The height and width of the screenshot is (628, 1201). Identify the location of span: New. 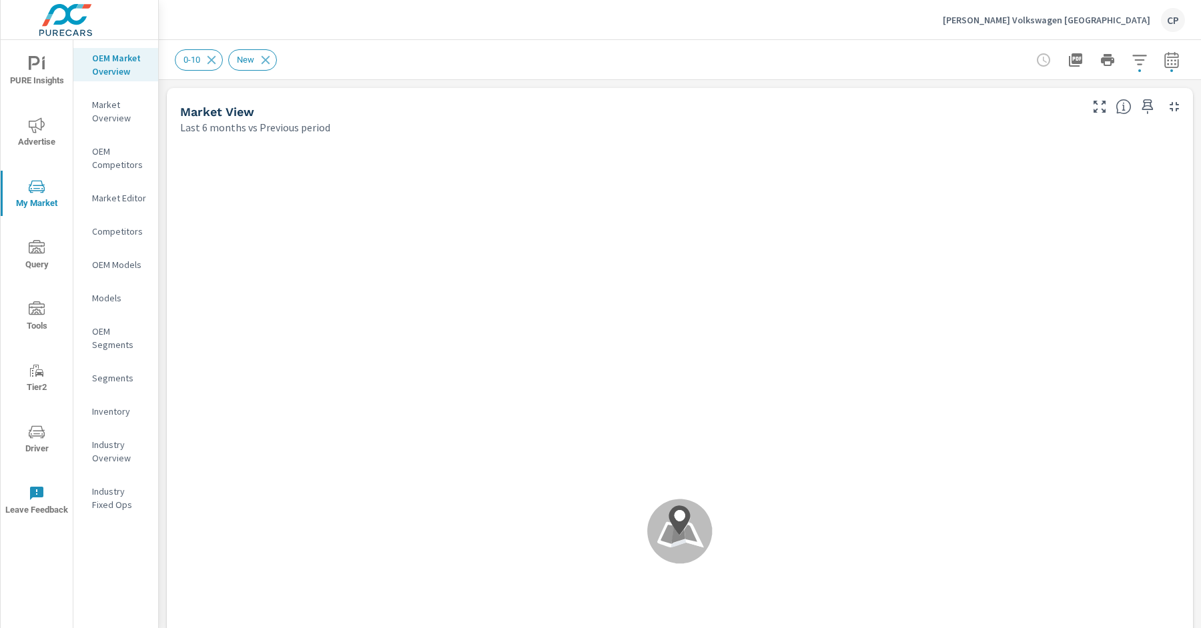
(245, 59).